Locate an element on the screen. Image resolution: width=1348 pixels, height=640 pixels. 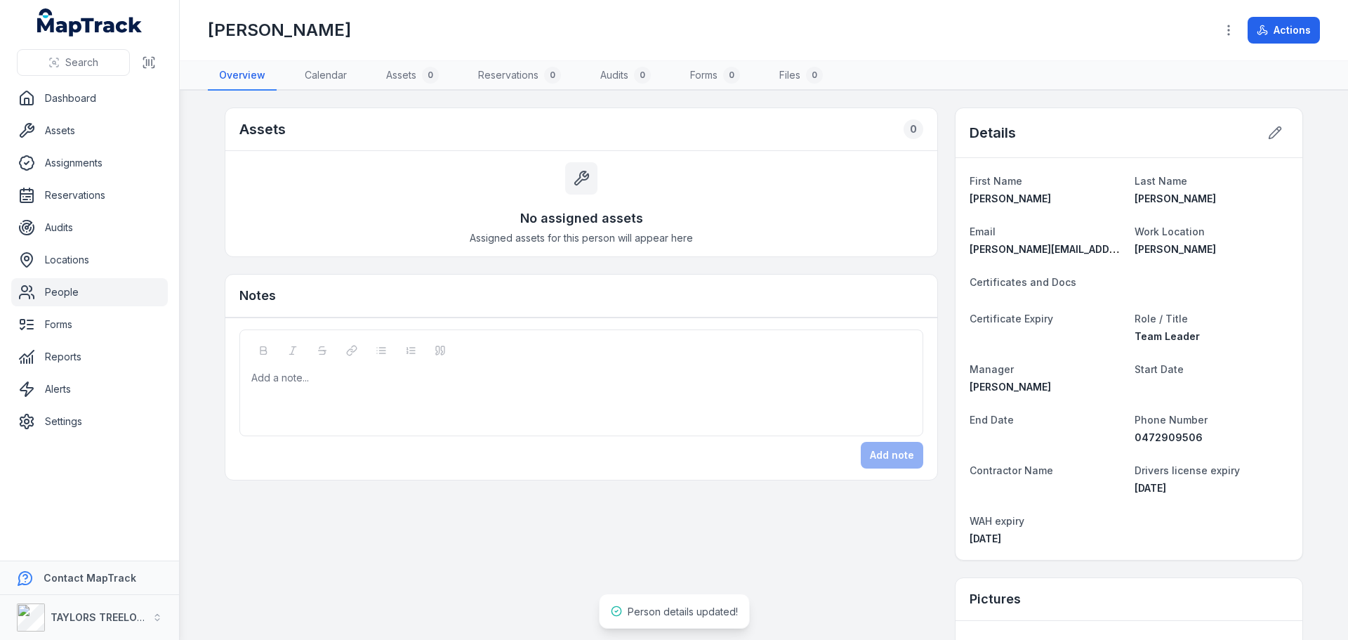
strong: TAYLORS TREELOPPING is located at coordinates (109, 617).